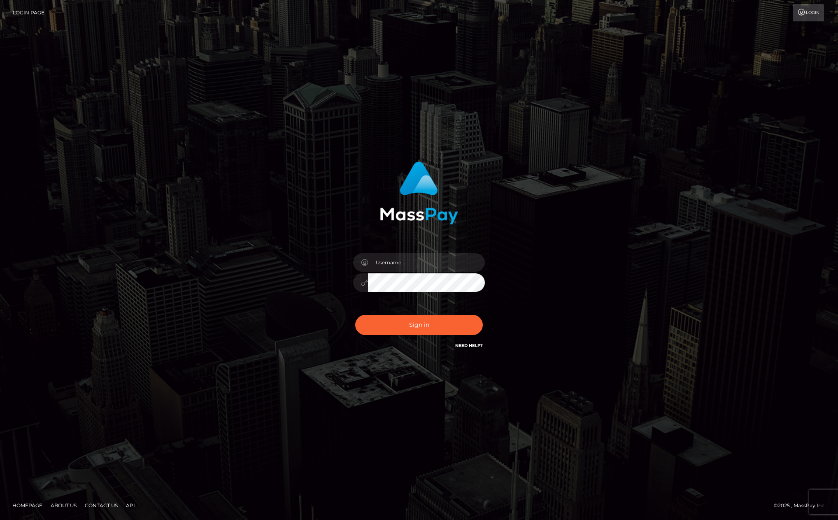 Image resolution: width=838 pixels, height=520 pixels. I want to click on a: About Us, so click(63, 506).